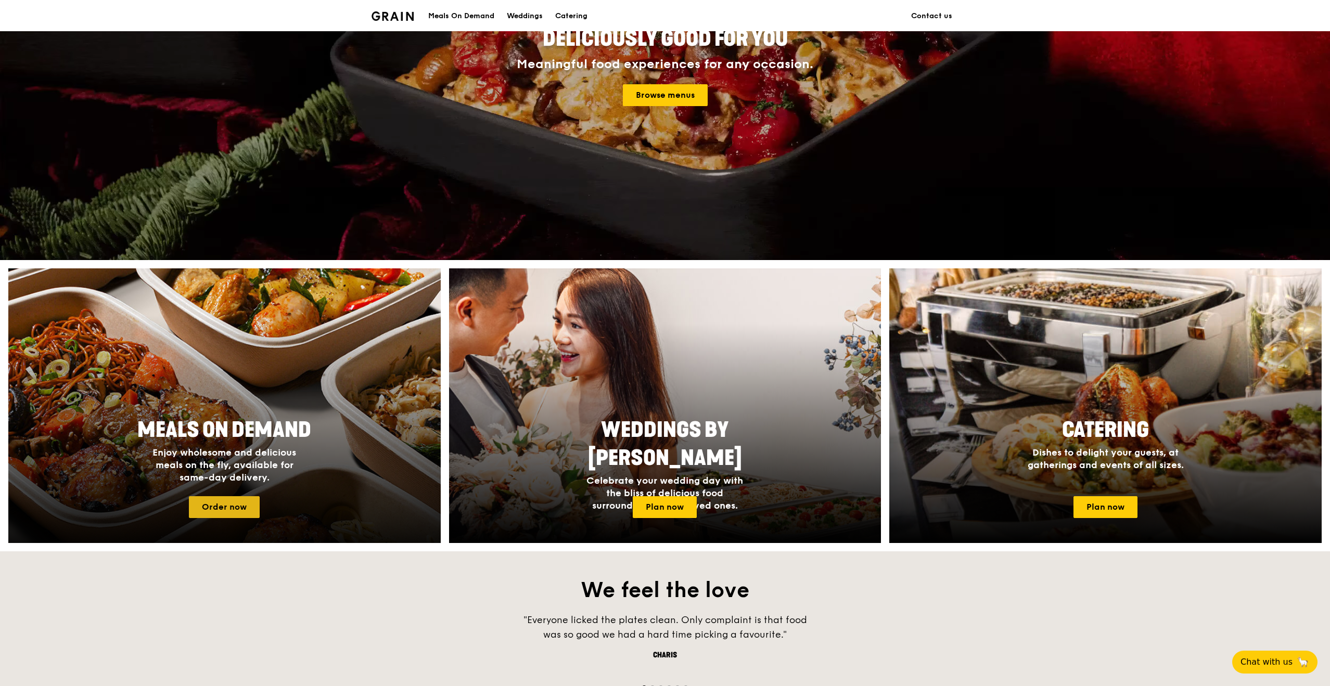 This screenshot has width=1330, height=686. What do you see at coordinates (665, 628) in the screenshot?
I see `div: "Everyone licked the plates clean. Only complaint is that food was so good we had a hard time pic...` at bounding box center [665, 628].